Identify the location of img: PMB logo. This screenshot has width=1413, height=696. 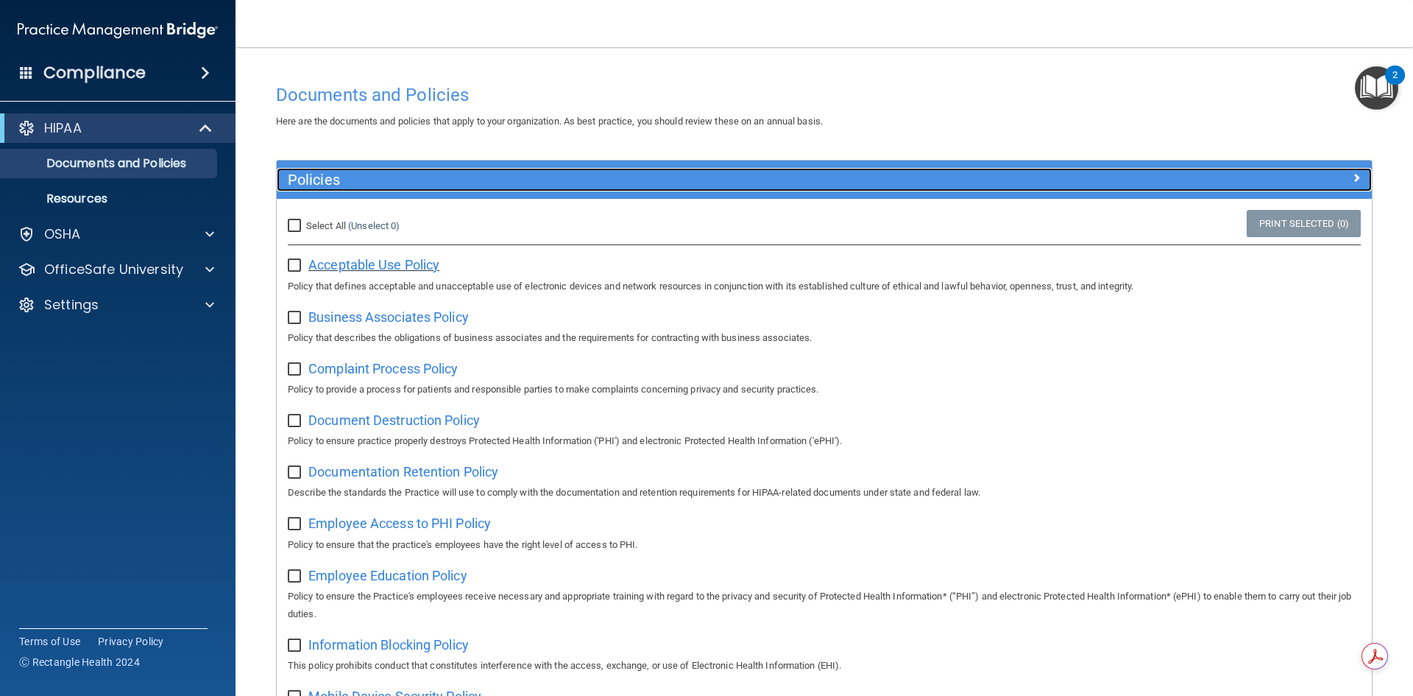
(118, 30).